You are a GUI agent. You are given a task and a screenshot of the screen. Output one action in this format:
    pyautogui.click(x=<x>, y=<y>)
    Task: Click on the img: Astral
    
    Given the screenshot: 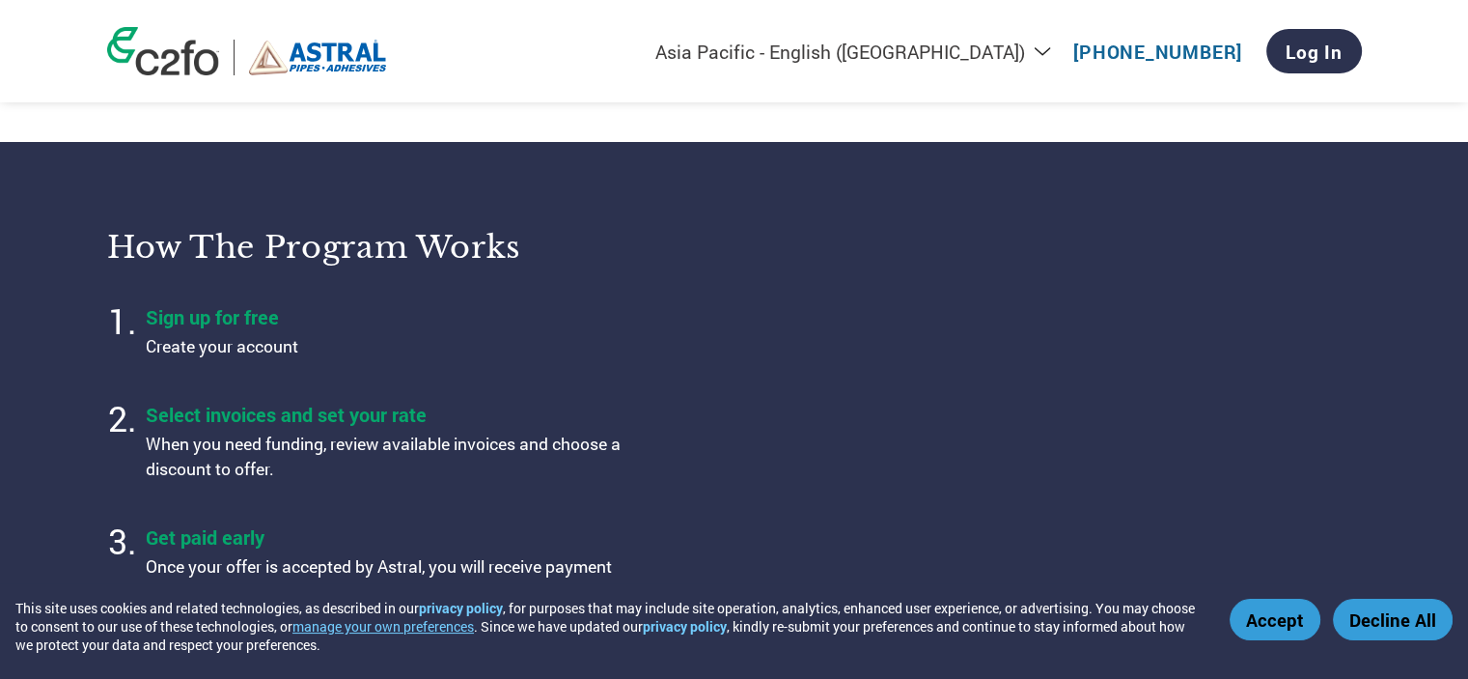 What is the action you would take?
    pyautogui.click(x=318, y=57)
    